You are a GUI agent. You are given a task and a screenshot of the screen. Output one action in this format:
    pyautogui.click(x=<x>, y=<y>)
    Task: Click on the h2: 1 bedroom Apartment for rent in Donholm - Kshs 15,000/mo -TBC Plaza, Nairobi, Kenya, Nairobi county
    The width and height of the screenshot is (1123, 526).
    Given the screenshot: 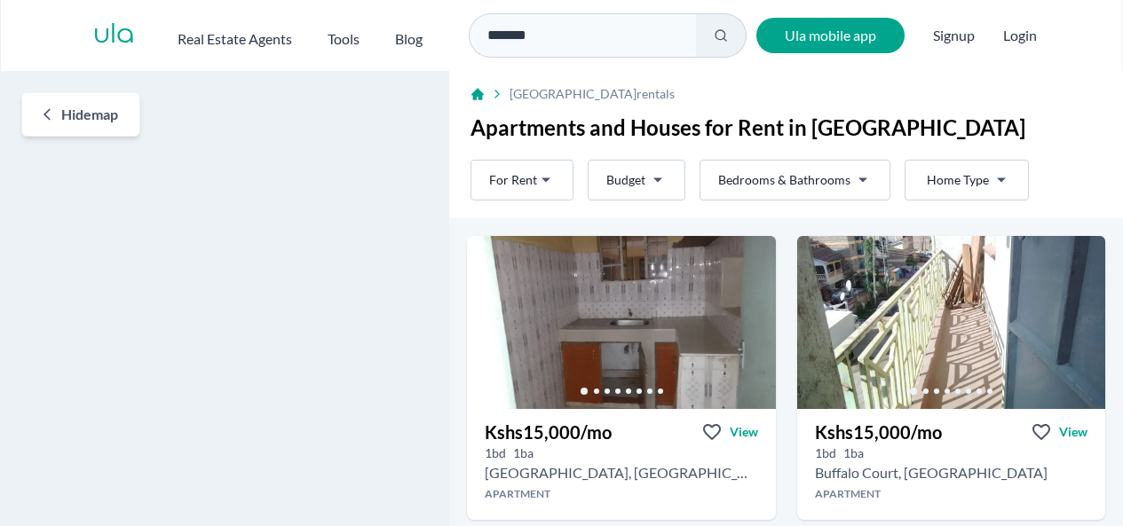 What is the action you would take?
    pyautogui.click(x=621, y=473)
    